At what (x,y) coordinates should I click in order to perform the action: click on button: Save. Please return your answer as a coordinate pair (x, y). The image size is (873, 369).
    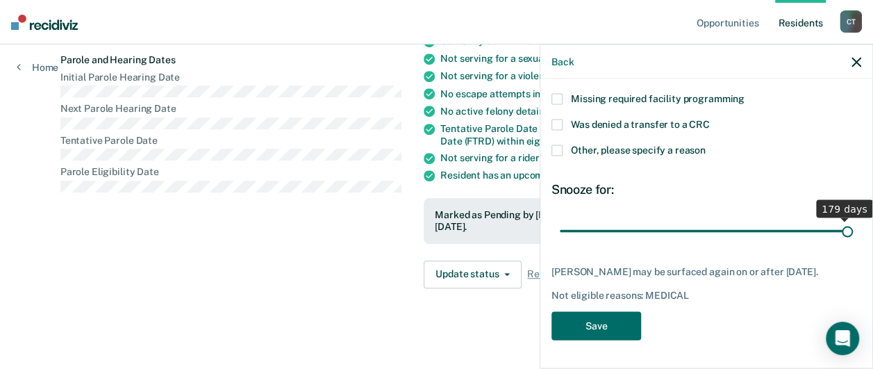
    Looking at the image, I should click on (596, 326).